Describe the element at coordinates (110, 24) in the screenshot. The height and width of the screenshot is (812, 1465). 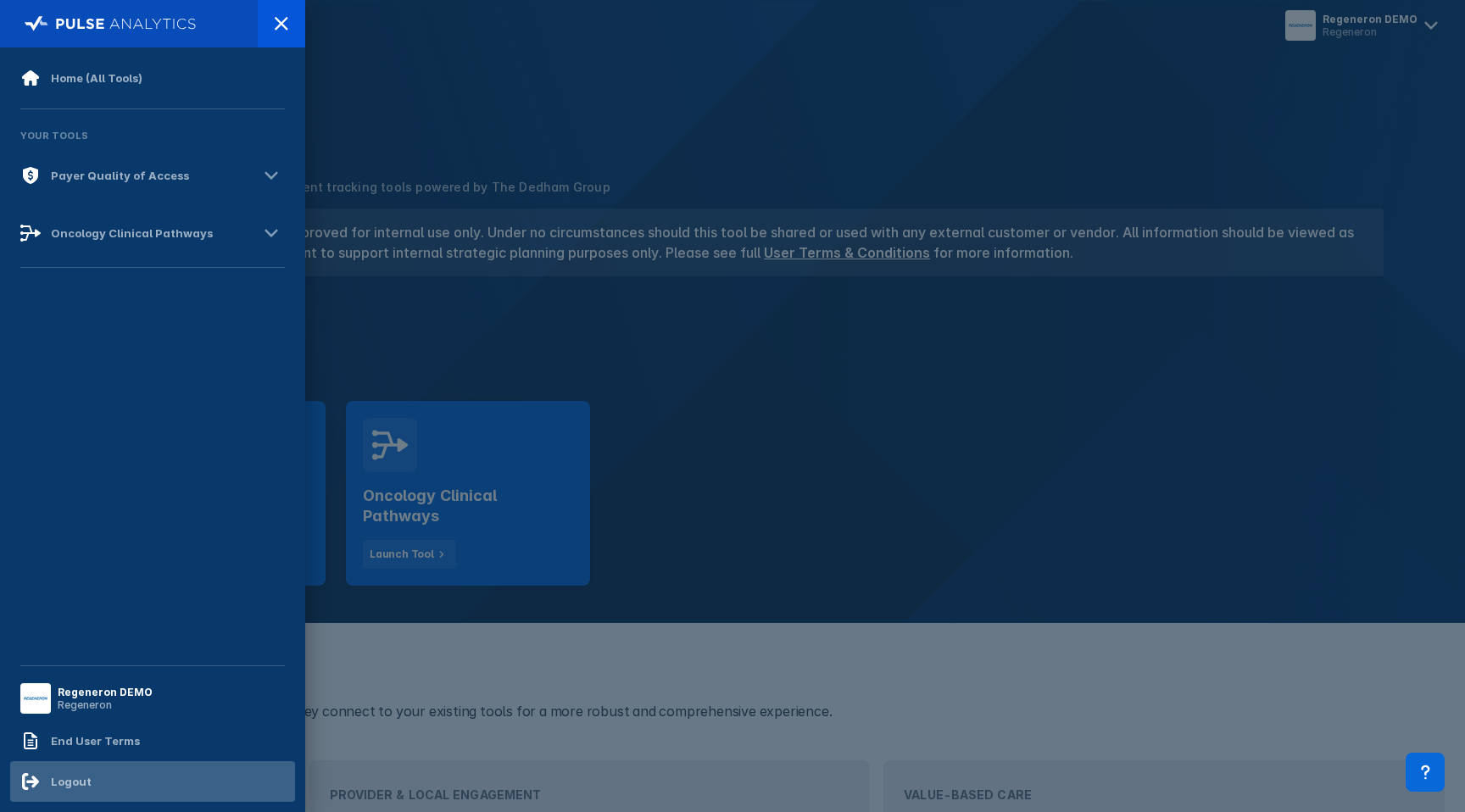
I see `img: pulse-logo-full-white.svg` at that location.